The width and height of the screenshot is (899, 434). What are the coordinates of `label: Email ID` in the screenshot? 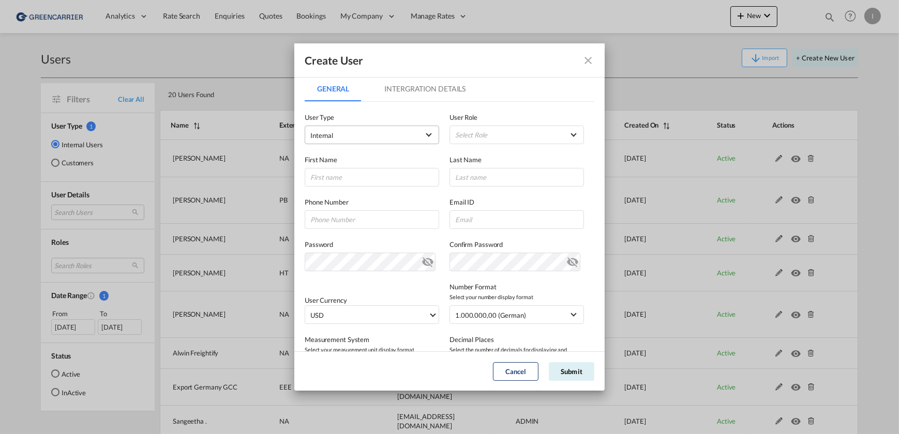 It's located at (517, 202).